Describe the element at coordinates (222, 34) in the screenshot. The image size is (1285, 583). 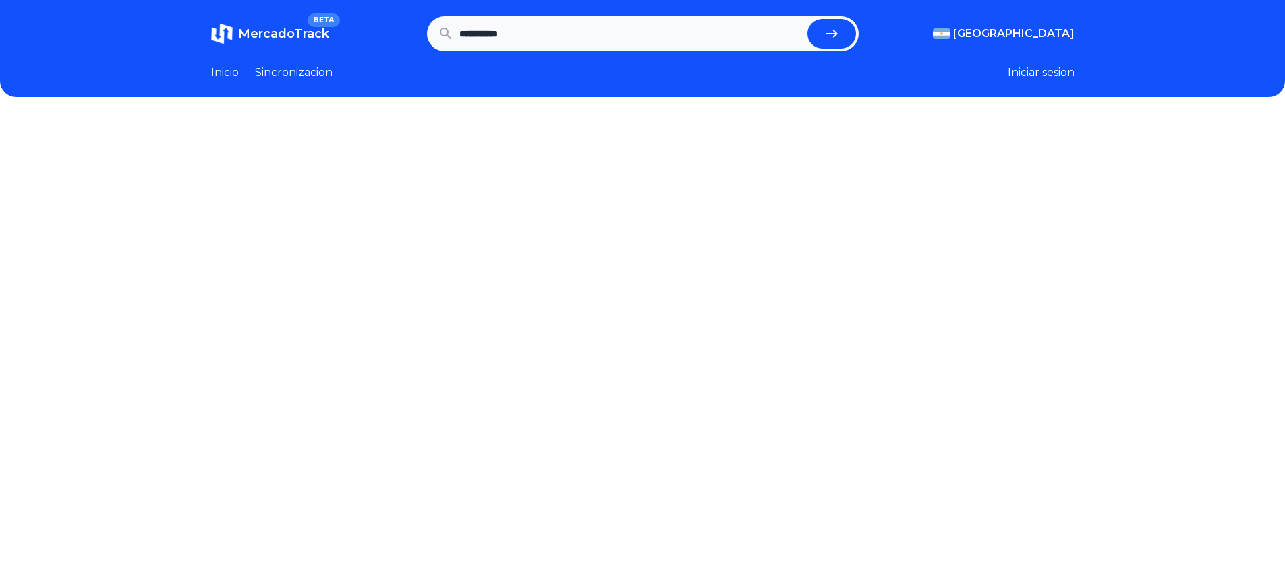
I see `img: MercadoTrack` at that location.